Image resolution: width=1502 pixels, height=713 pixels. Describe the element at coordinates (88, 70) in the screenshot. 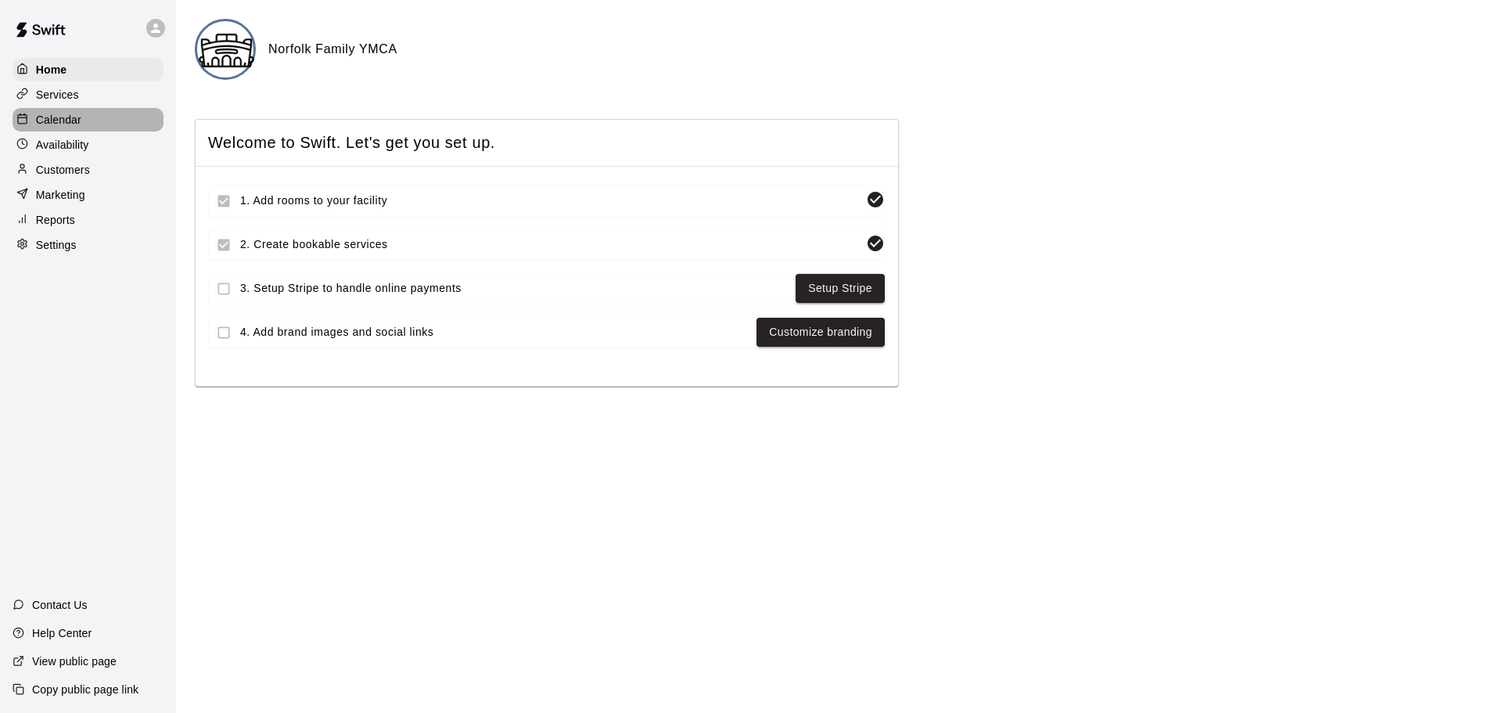

I see `a: Home` at that location.